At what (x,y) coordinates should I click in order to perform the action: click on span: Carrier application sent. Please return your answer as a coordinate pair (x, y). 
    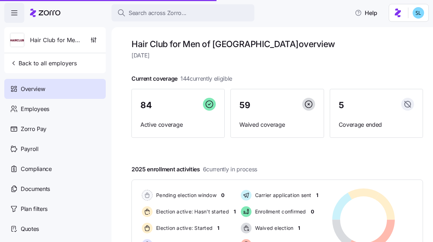
    Looking at the image, I should click on (282, 195).